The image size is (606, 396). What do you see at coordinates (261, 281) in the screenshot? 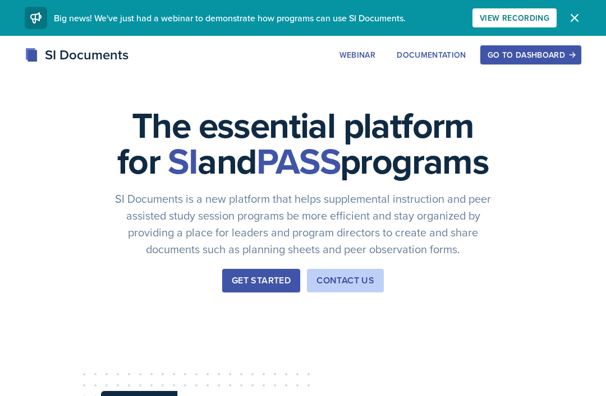
I see `div: Get Started` at bounding box center [261, 281].